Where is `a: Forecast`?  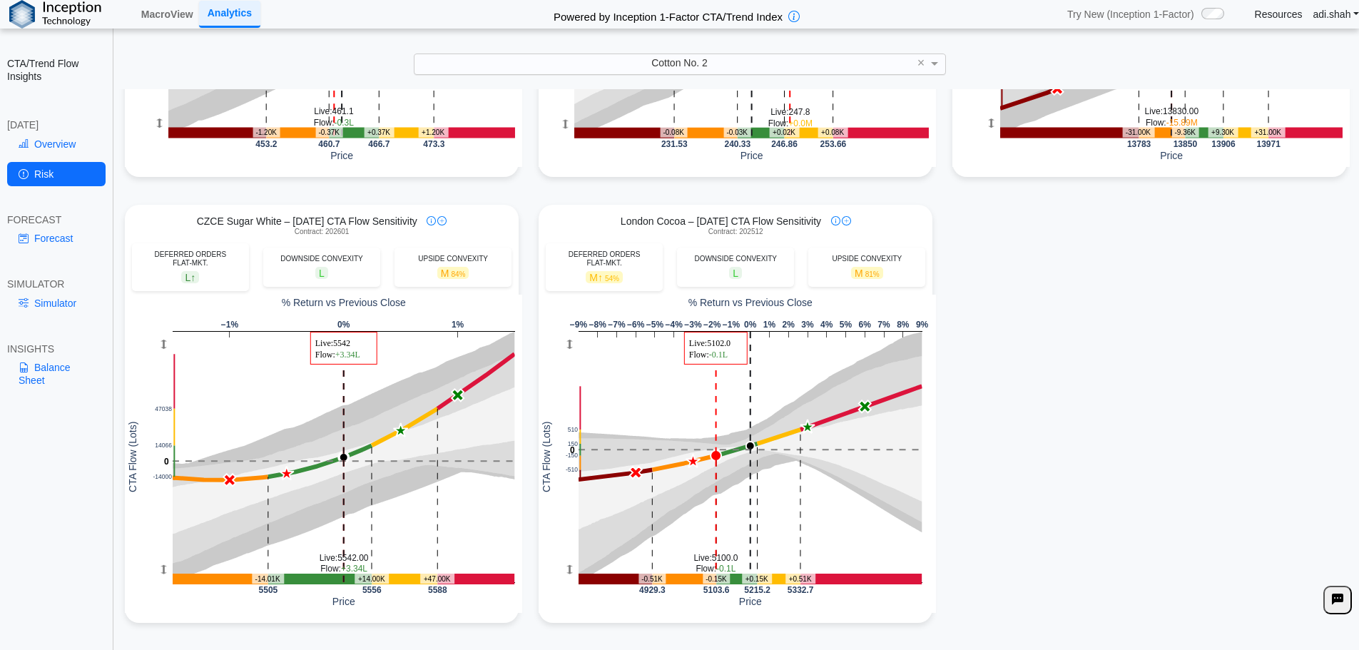 a: Forecast is located at coordinates (56, 238).